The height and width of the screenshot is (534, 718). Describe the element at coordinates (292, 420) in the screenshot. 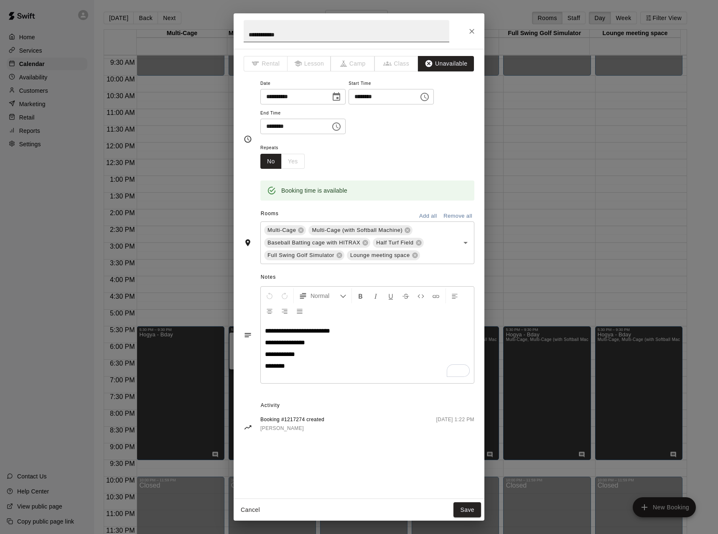

I see `span: Booking #1217274 created` at that location.